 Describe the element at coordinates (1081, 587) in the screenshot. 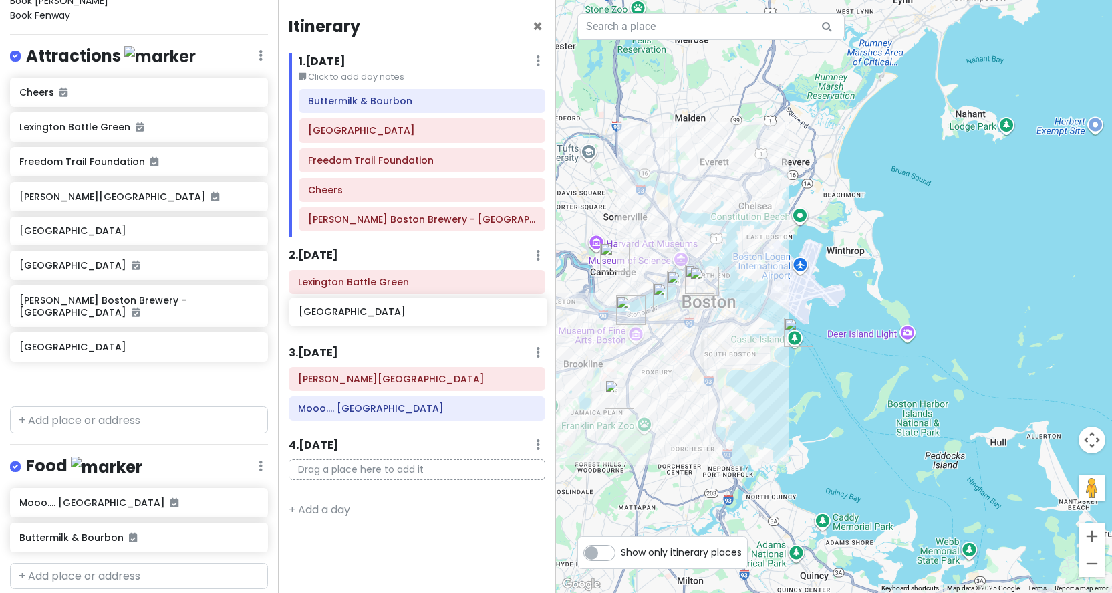

I see `a: Report a map error` at that location.